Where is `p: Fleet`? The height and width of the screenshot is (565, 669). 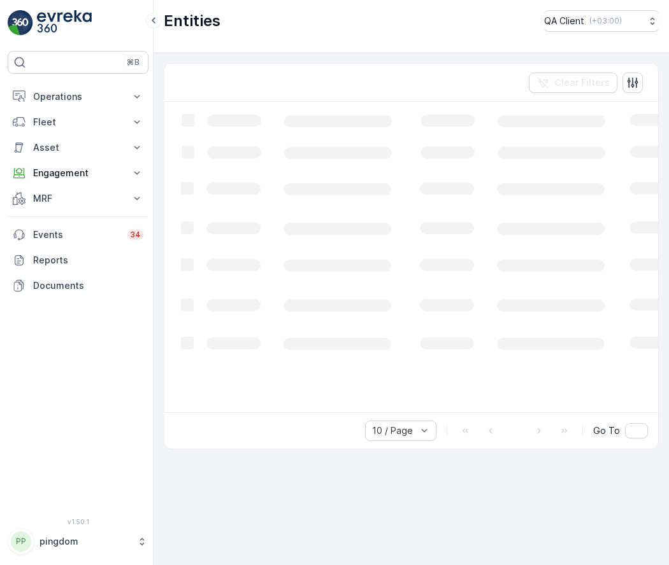 p: Fleet is located at coordinates (78, 122).